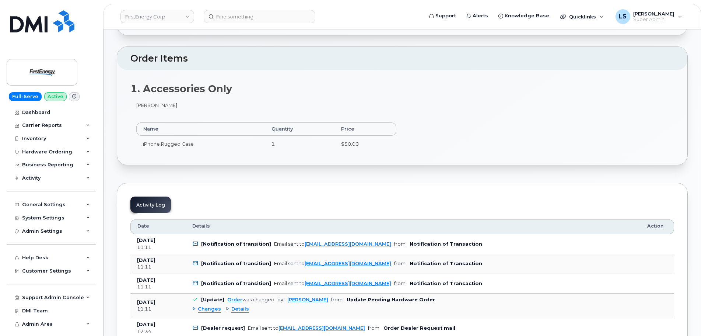  What do you see at coordinates (477, 16) in the screenshot?
I see `a: Alerts` at bounding box center [477, 16].